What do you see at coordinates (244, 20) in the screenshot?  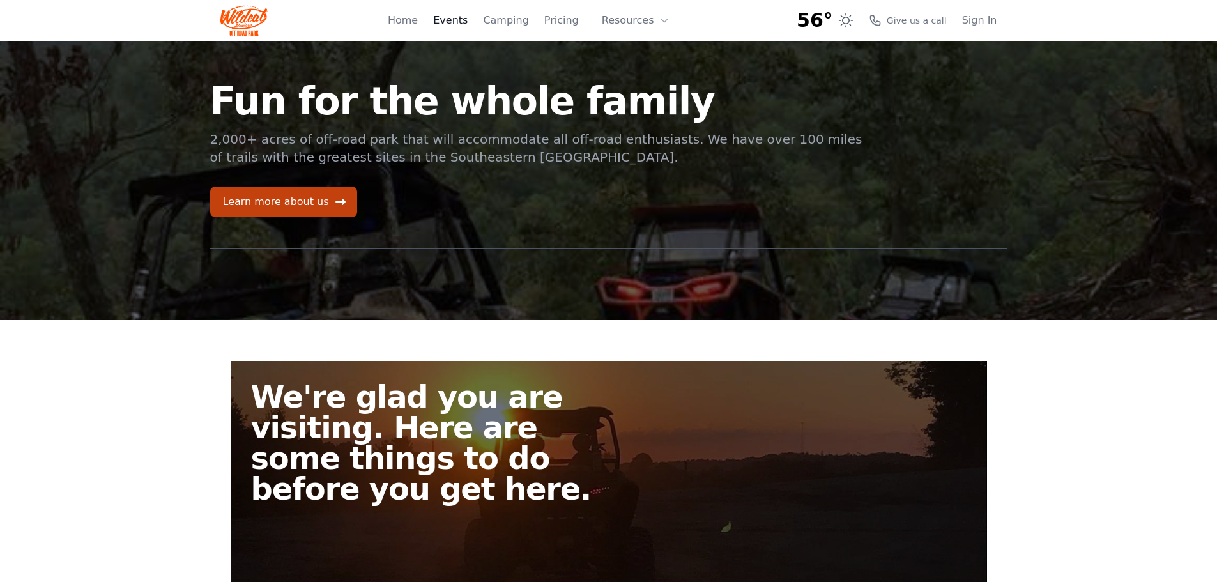 I see `img: Wildcat Logo` at bounding box center [244, 20].